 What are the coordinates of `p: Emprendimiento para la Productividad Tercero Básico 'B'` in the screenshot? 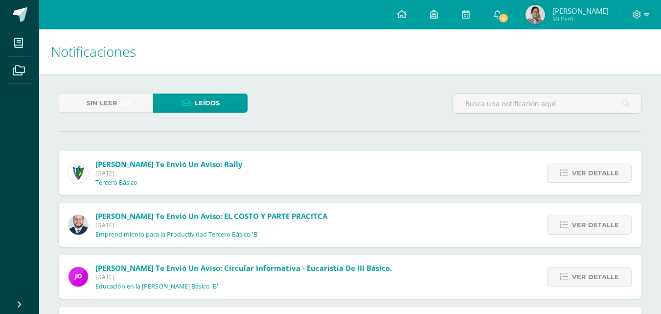 It's located at (177, 234).